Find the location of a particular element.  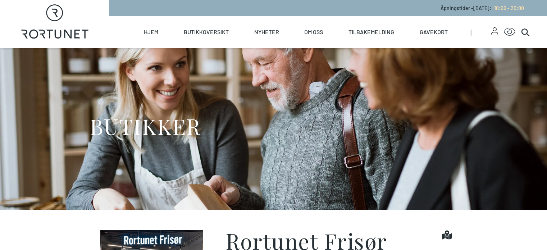

a: Gavekort is located at coordinates (434, 32).